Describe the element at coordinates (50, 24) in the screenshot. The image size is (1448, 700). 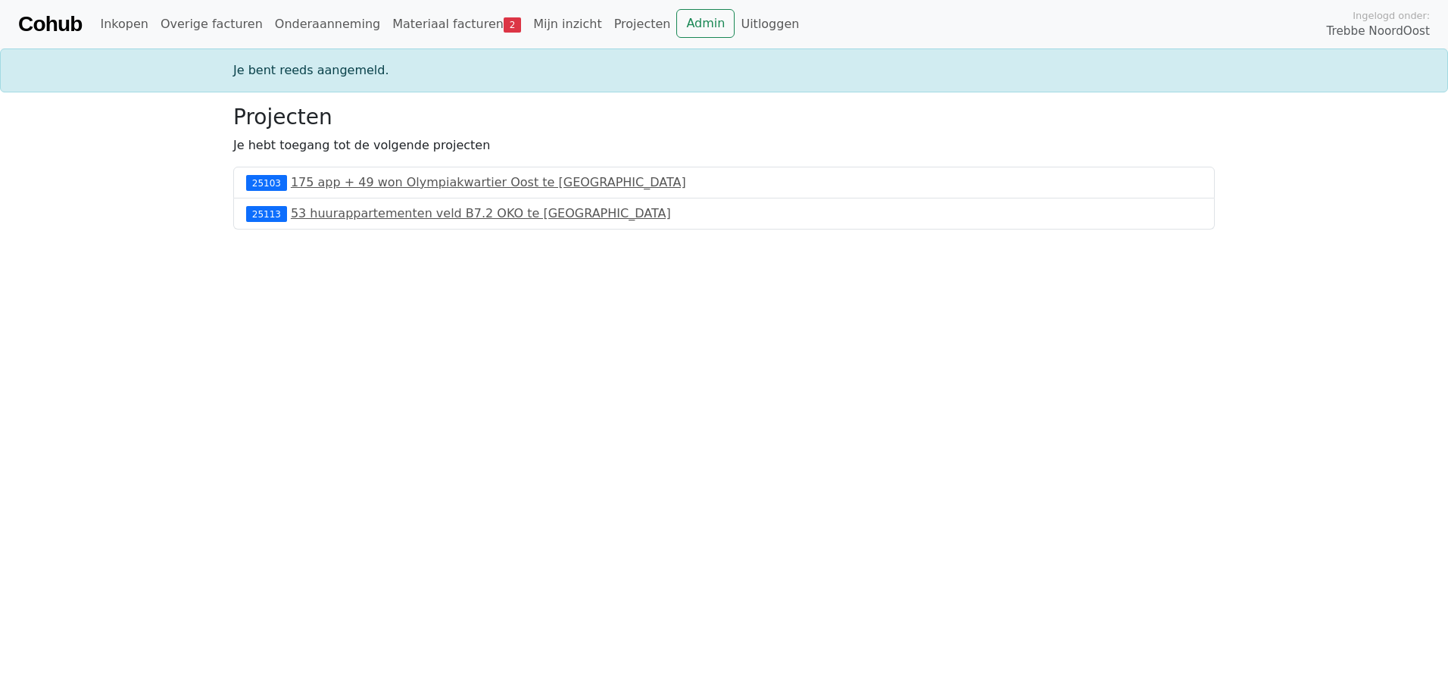
I see `a: Cohub` at that location.